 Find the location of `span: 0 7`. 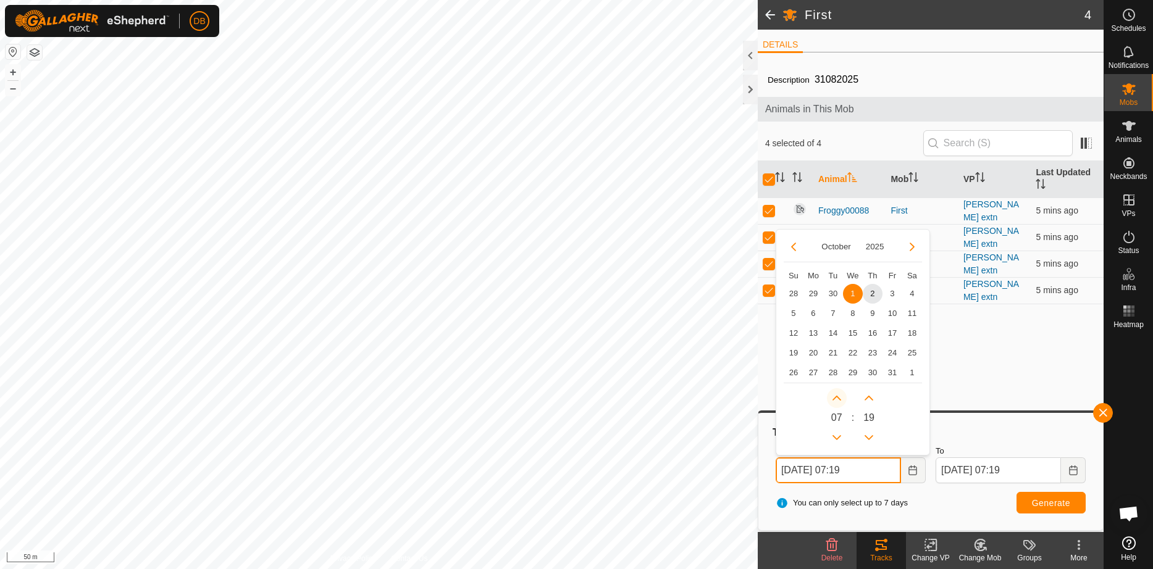

span: 0 7 is located at coordinates (837, 418).